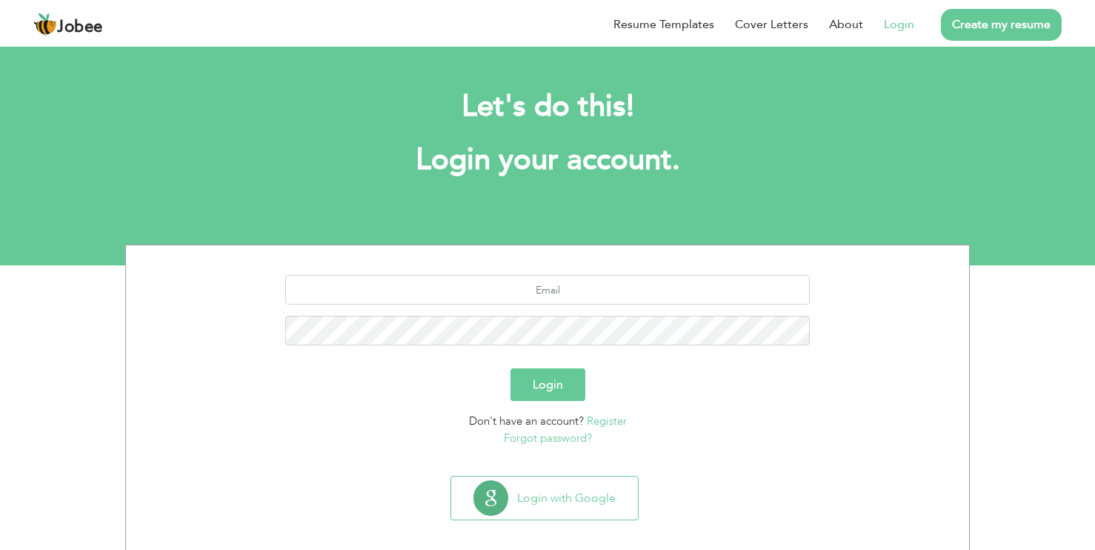 The width and height of the screenshot is (1095, 550). I want to click on a: Jobee, so click(68, 24).